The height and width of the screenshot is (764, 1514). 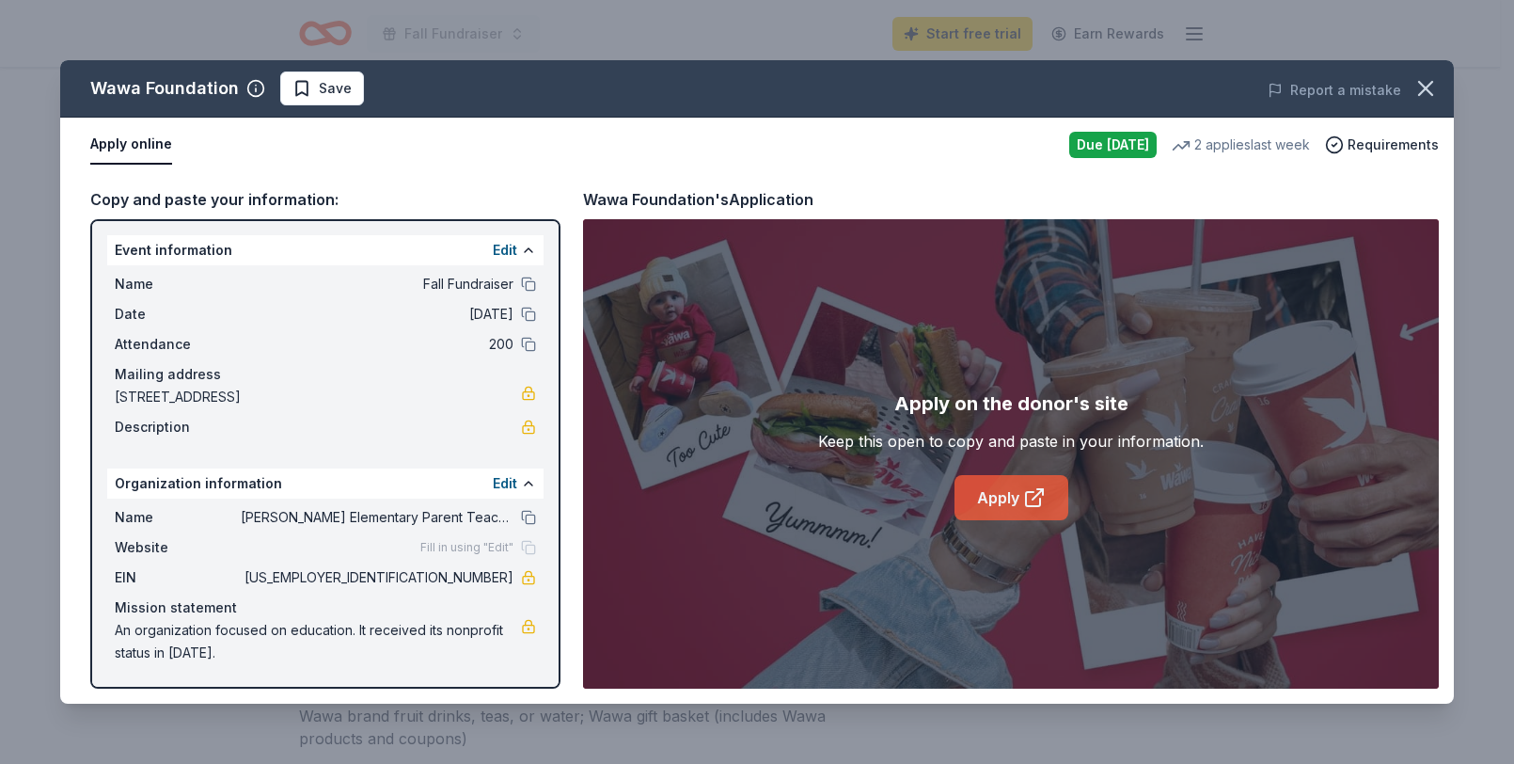 What do you see at coordinates (325, 199) in the screenshot?
I see `div: Copy and paste your information:` at bounding box center [325, 199].